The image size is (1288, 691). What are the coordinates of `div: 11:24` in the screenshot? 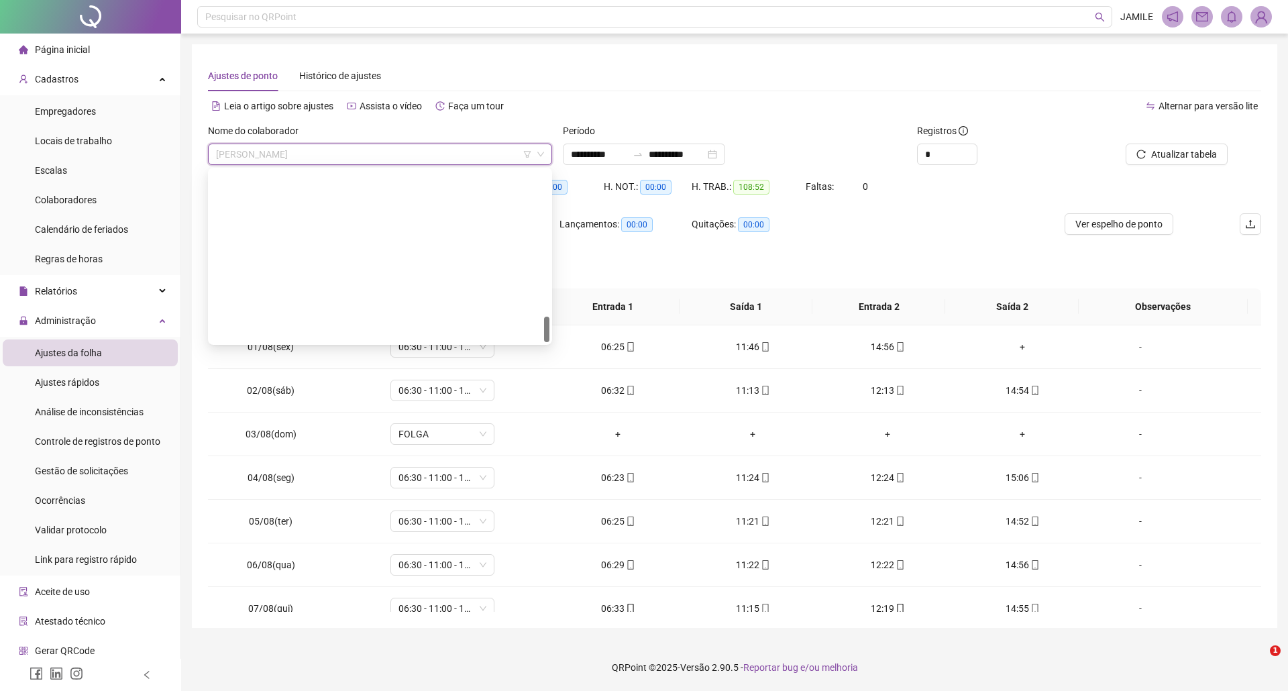 It's located at (752, 477).